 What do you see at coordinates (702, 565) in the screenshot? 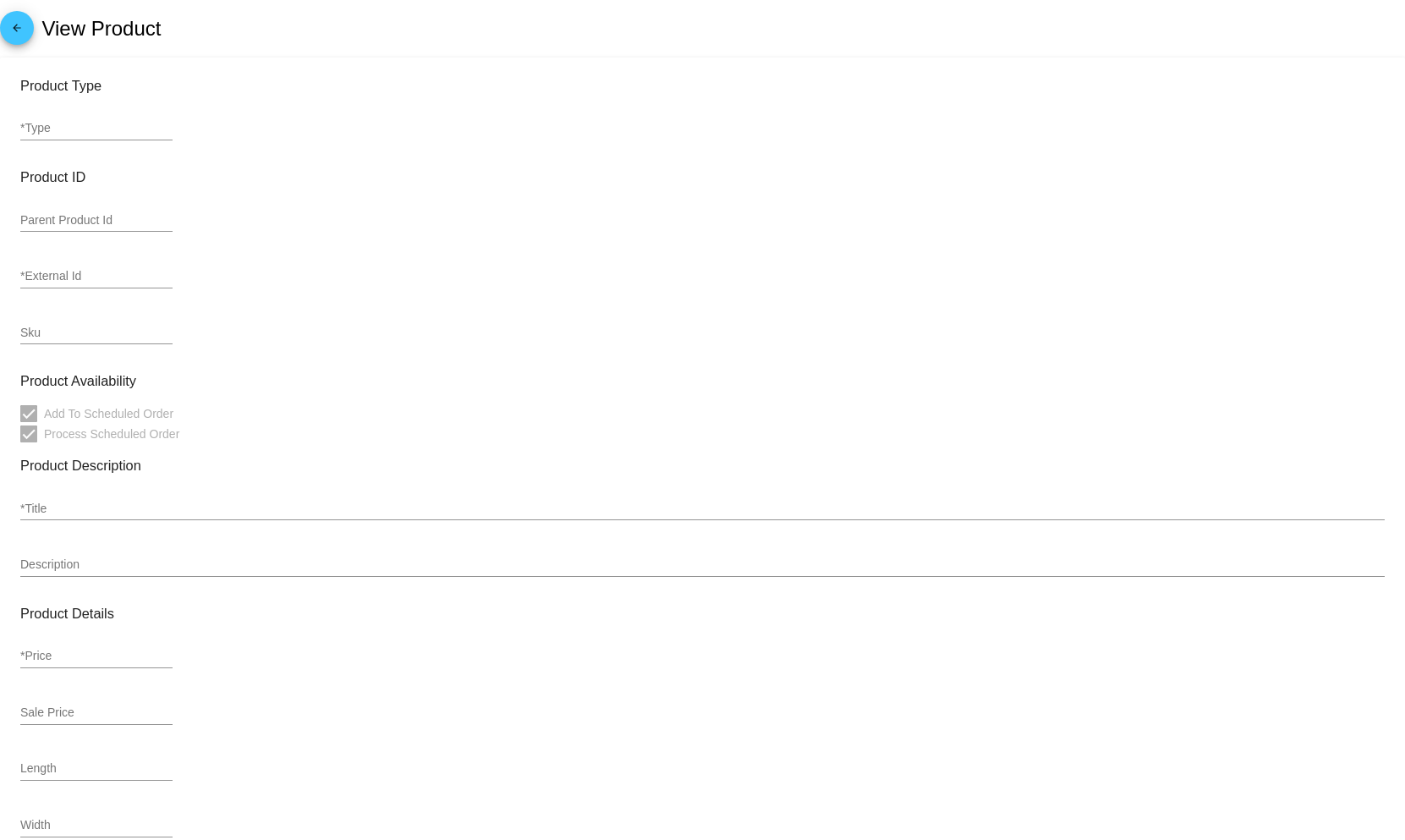
I see `input: Description` at bounding box center [702, 565].